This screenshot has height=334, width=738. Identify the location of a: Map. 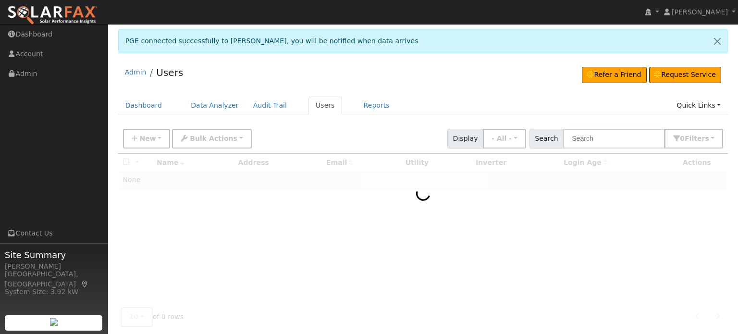
(85, 284).